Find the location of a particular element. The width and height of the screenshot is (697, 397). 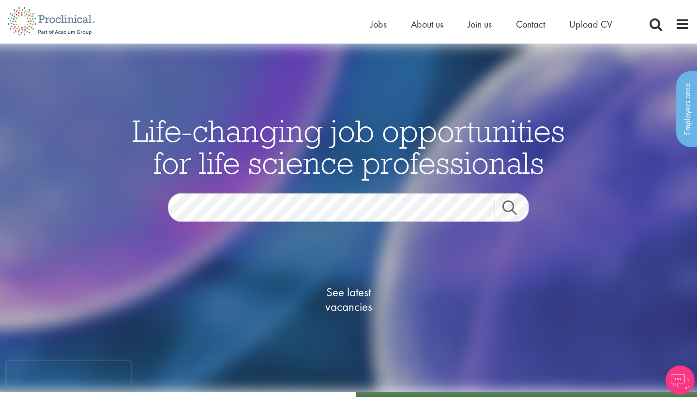

a: Upload CV is located at coordinates (591, 24).